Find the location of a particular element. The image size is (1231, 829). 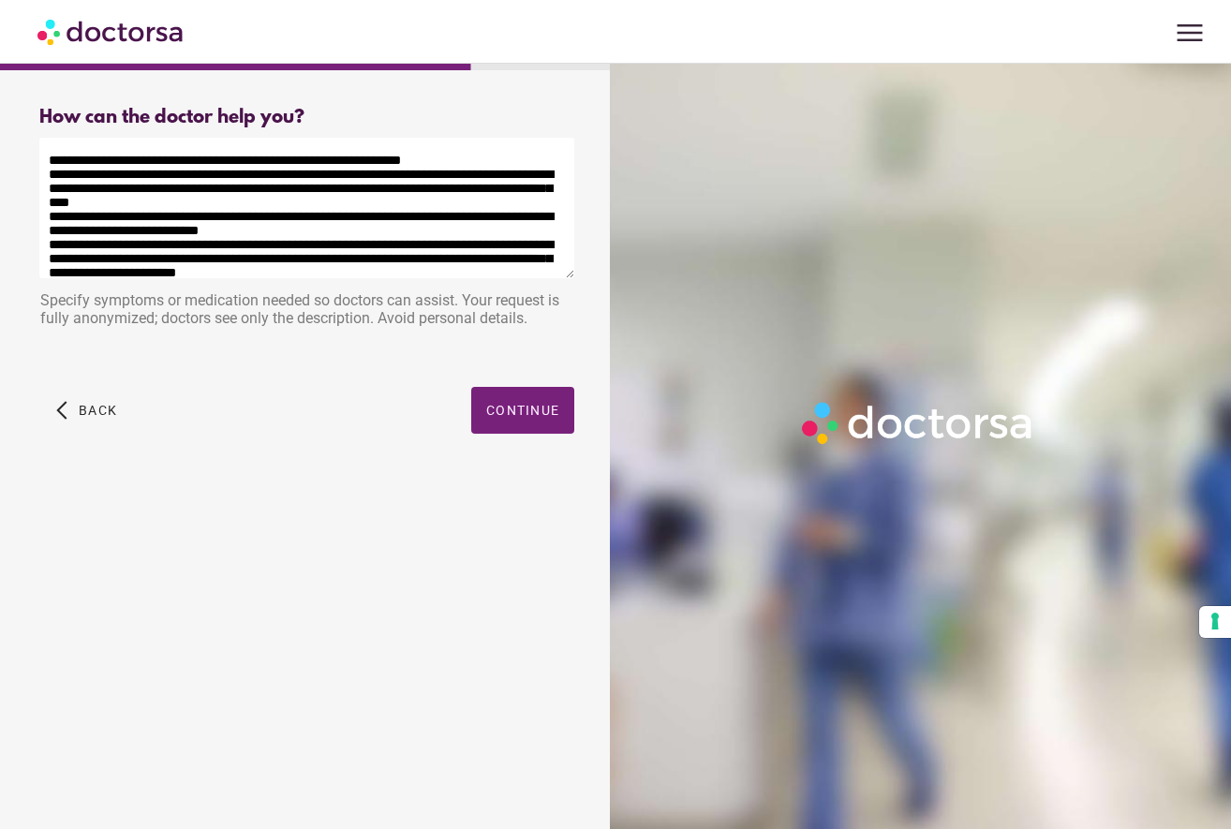

span: menu is located at coordinates (1190, 33).